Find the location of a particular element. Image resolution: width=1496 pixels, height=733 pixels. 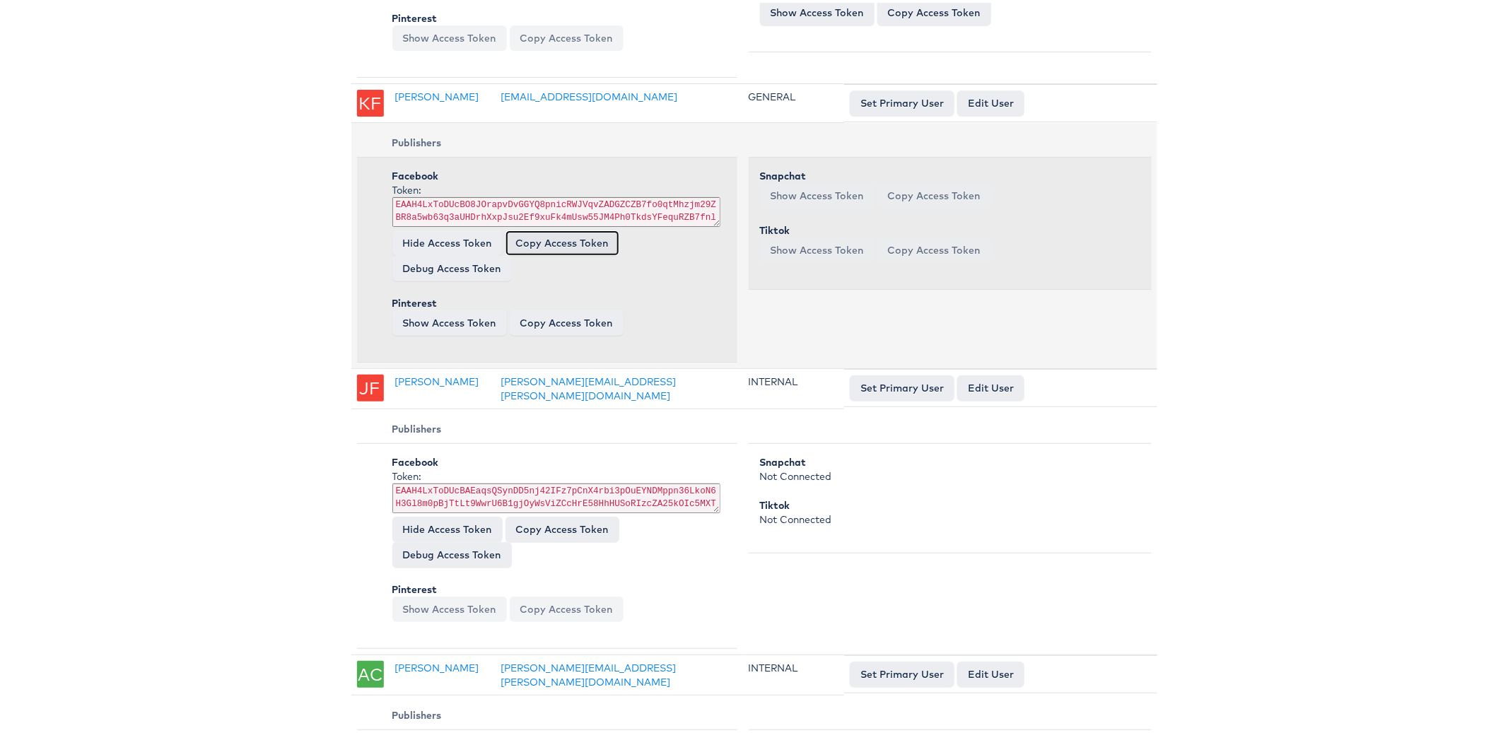

div: JF is located at coordinates (371, 385).